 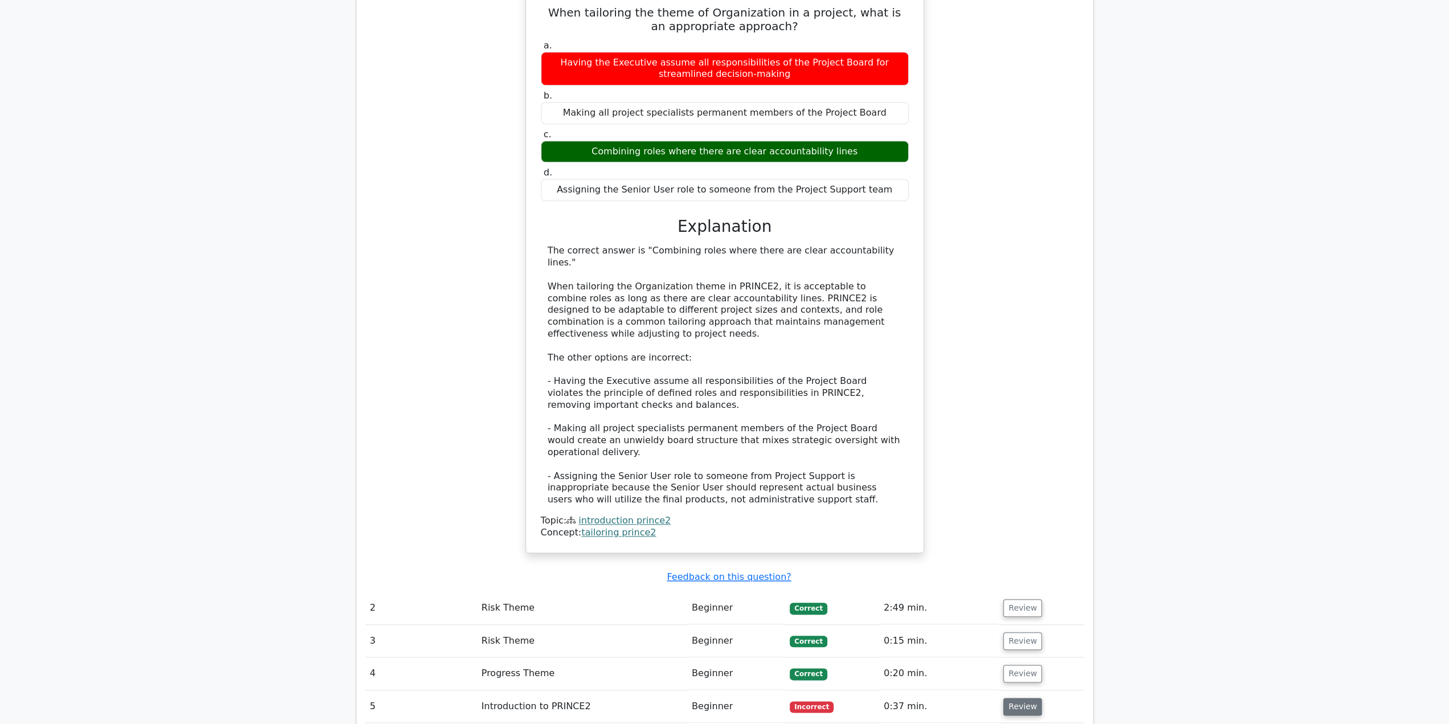 I want to click on div: Assigning the Senior User role to someone from the Project Support team, so click(x=725, y=190).